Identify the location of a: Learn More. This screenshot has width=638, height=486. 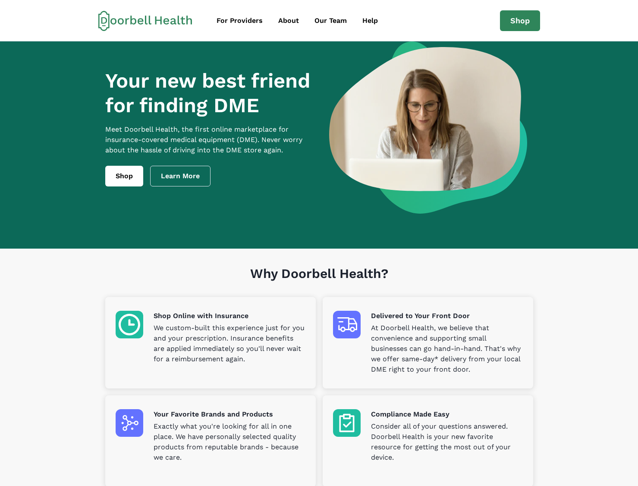
(180, 176).